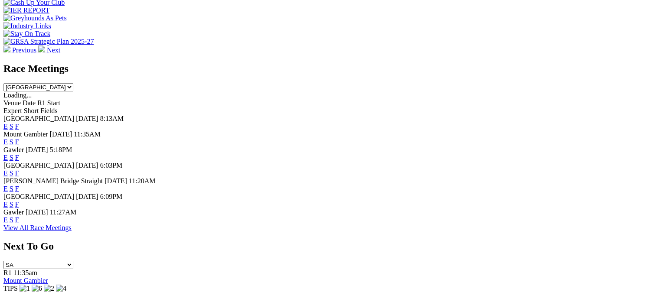 This screenshot has height=292, width=651. Describe the element at coordinates (24, 50) in the screenshot. I see `span: Previous` at that location.